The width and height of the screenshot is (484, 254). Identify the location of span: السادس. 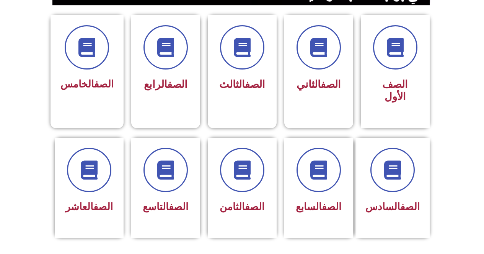
(392, 207).